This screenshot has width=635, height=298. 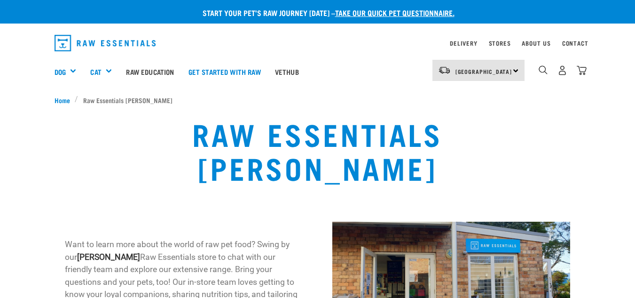 I want to click on nav: breadcrumbs, so click(x=318, y=100).